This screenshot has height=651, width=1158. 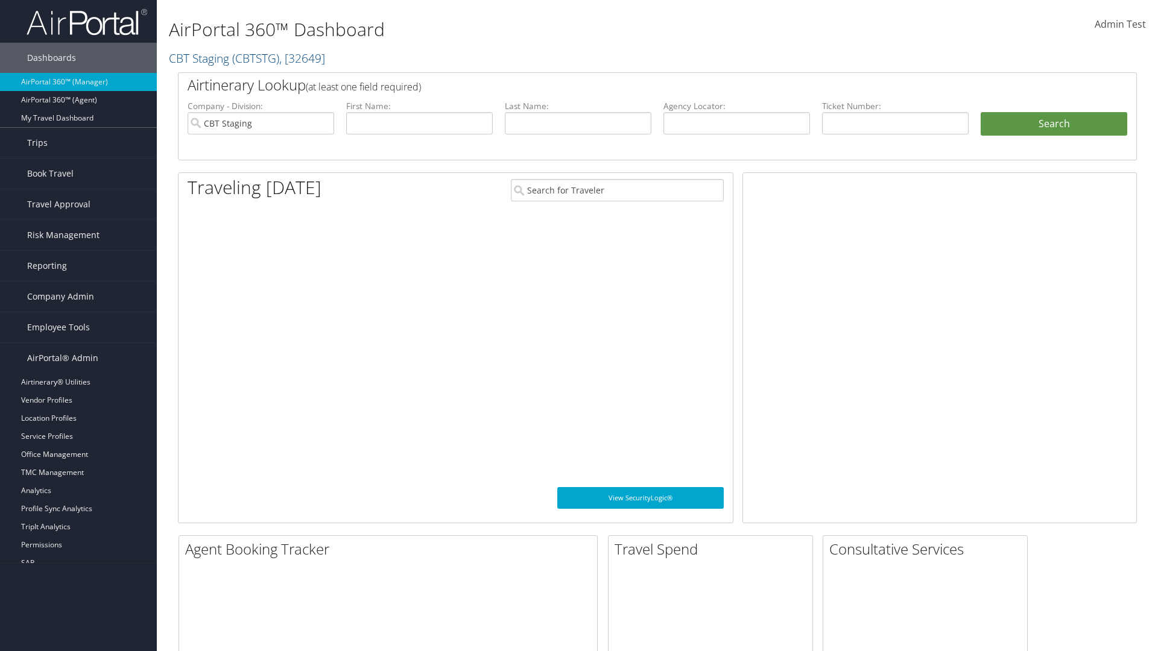 What do you see at coordinates (1120, 24) in the screenshot?
I see `span: Admin Test` at bounding box center [1120, 24].